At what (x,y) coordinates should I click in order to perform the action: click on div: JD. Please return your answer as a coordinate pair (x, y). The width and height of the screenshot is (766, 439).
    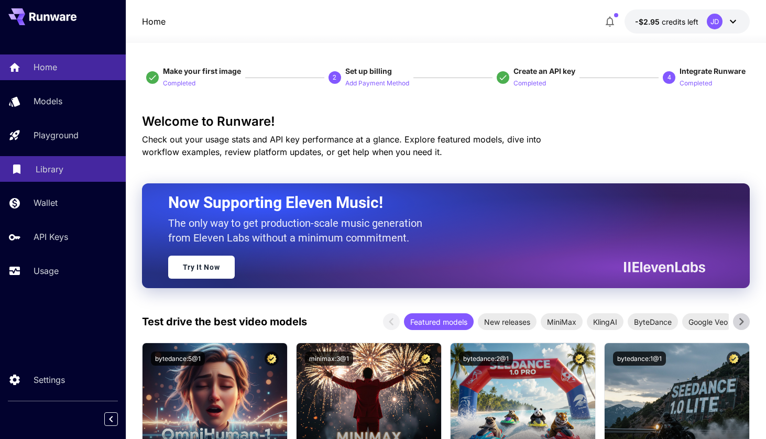
    Looking at the image, I should click on (715, 21).